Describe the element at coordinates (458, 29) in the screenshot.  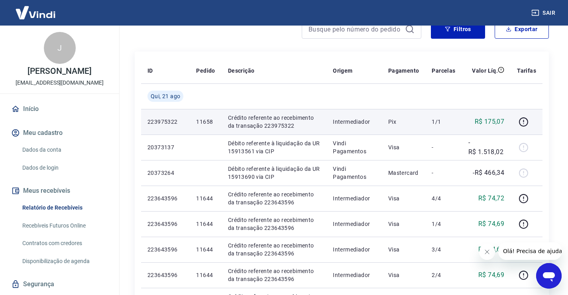
I see `button: Filtros` at that location.